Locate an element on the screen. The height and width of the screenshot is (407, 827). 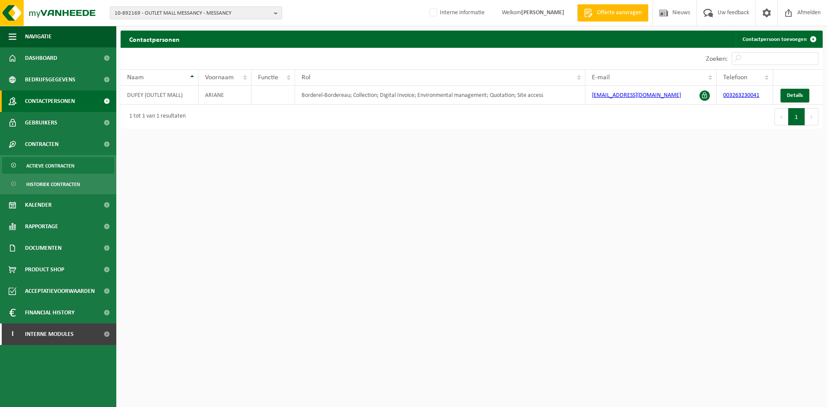
span: E-mail is located at coordinates (601, 78).